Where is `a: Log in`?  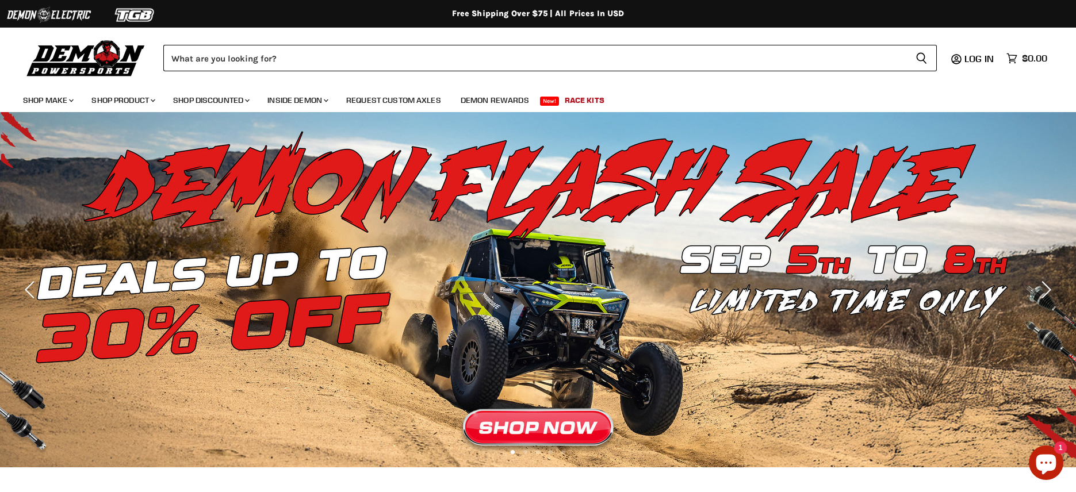
a: Log in is located at coordinates (980, 59).